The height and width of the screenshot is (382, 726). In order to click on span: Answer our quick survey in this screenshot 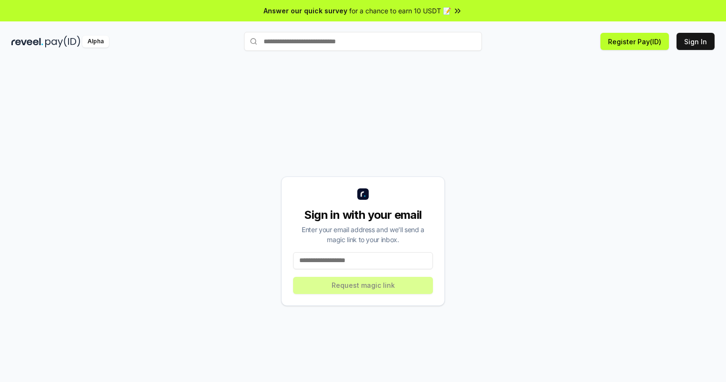, I will do `click(306, 10)`.